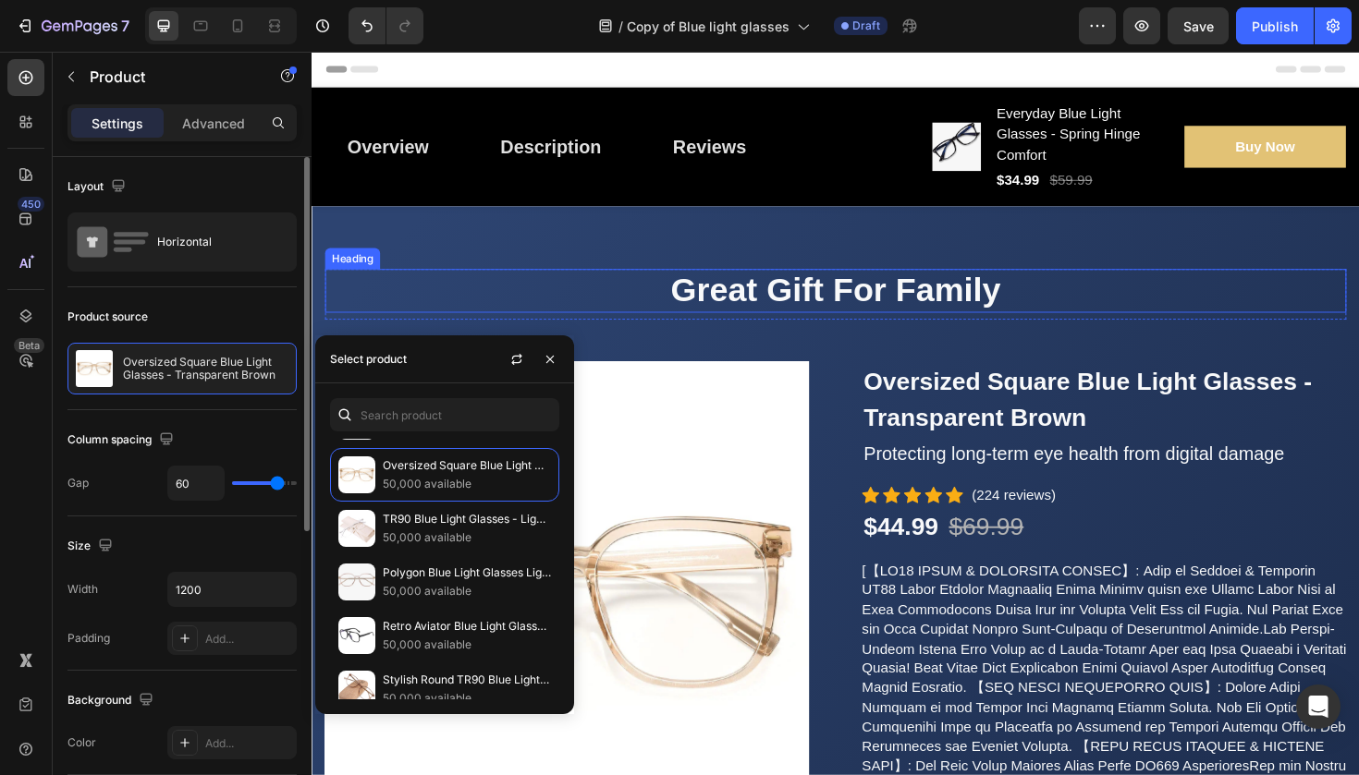  Describe the element at coordinates (82, 590) in the screenshot. I see `div: Width` at that location.